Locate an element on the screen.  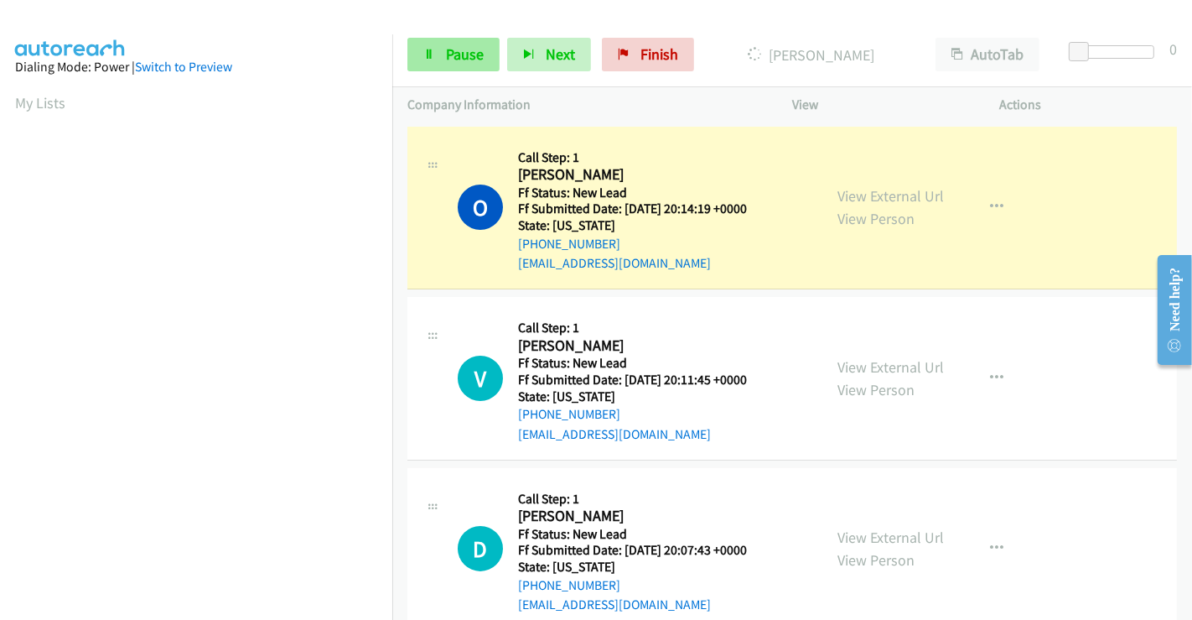
p: Actions is located at coordinates (1089, 105).